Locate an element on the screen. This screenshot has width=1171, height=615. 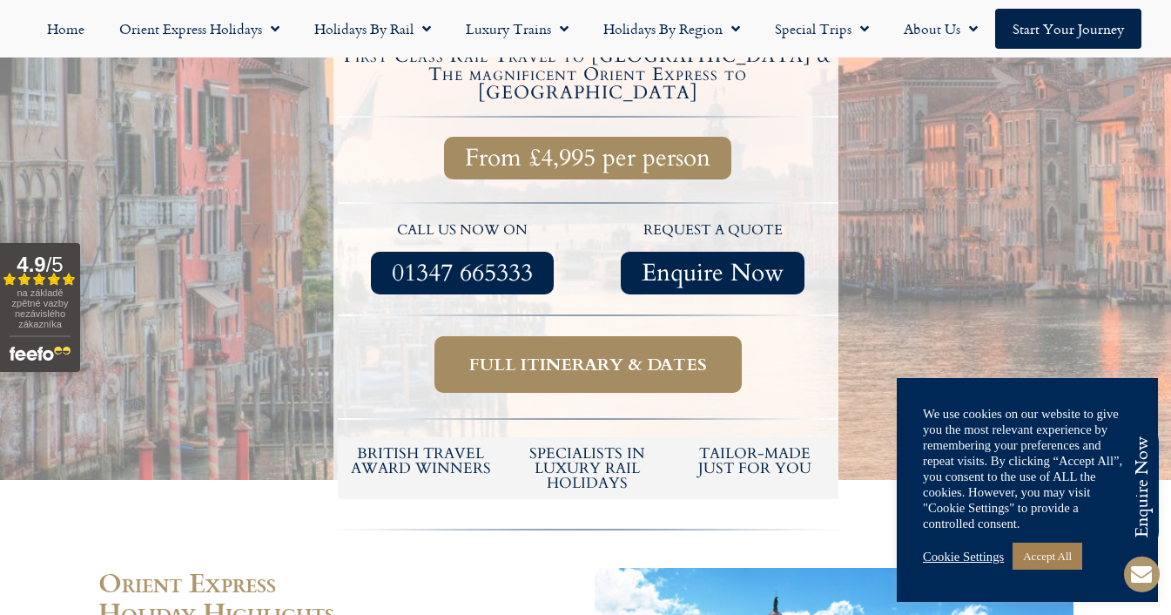
a: Cookie Settings is located at coordinates (963, 556).